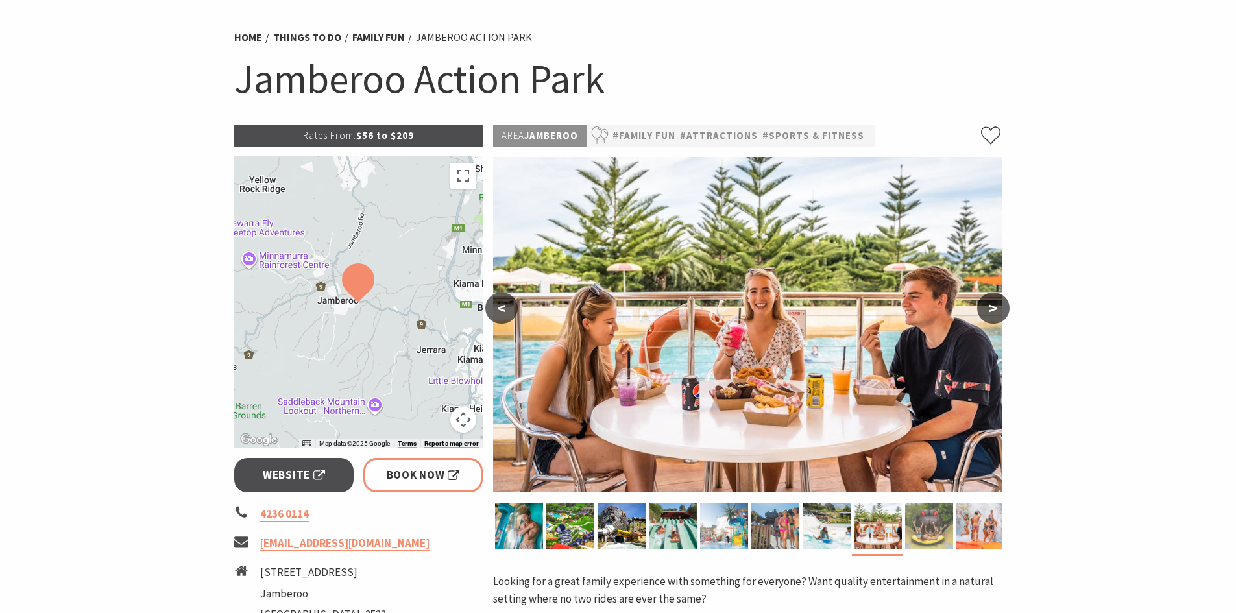 Image resolution: width=1236 pixels, height=613 pixels. What do you see at coordinates (354, 443) in the screenshot?
I see `span: Map data ©2025 Google` at bounding box center [354, 443].